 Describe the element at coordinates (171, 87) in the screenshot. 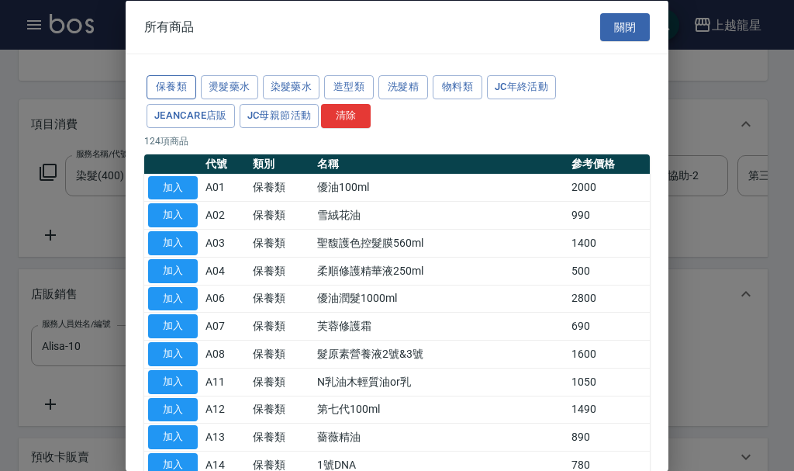

I see `button: 保養類` at that location.